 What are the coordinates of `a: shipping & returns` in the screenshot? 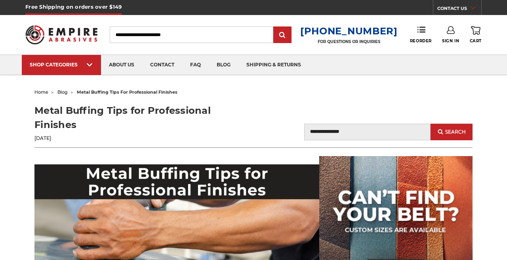 It's located at (273, 65).